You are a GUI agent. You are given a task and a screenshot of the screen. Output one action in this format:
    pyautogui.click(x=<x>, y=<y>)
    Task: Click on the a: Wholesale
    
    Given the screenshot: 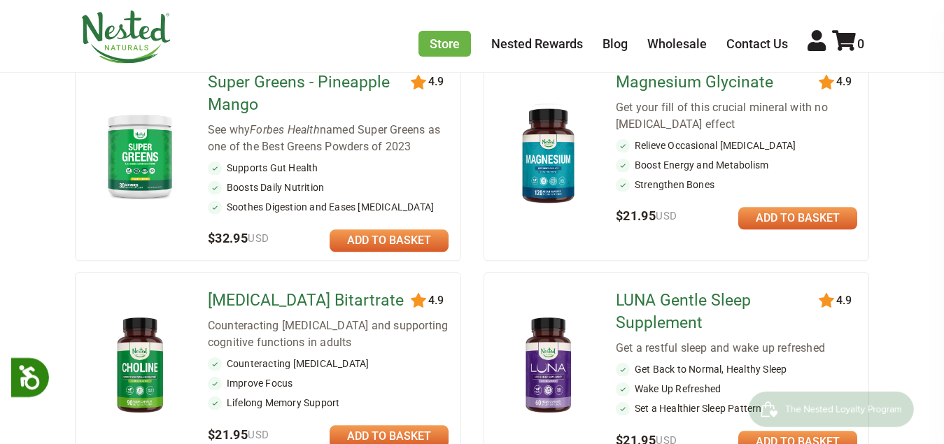 What is the action you would take?
    pyautogui.click(x=677, y=43)
    